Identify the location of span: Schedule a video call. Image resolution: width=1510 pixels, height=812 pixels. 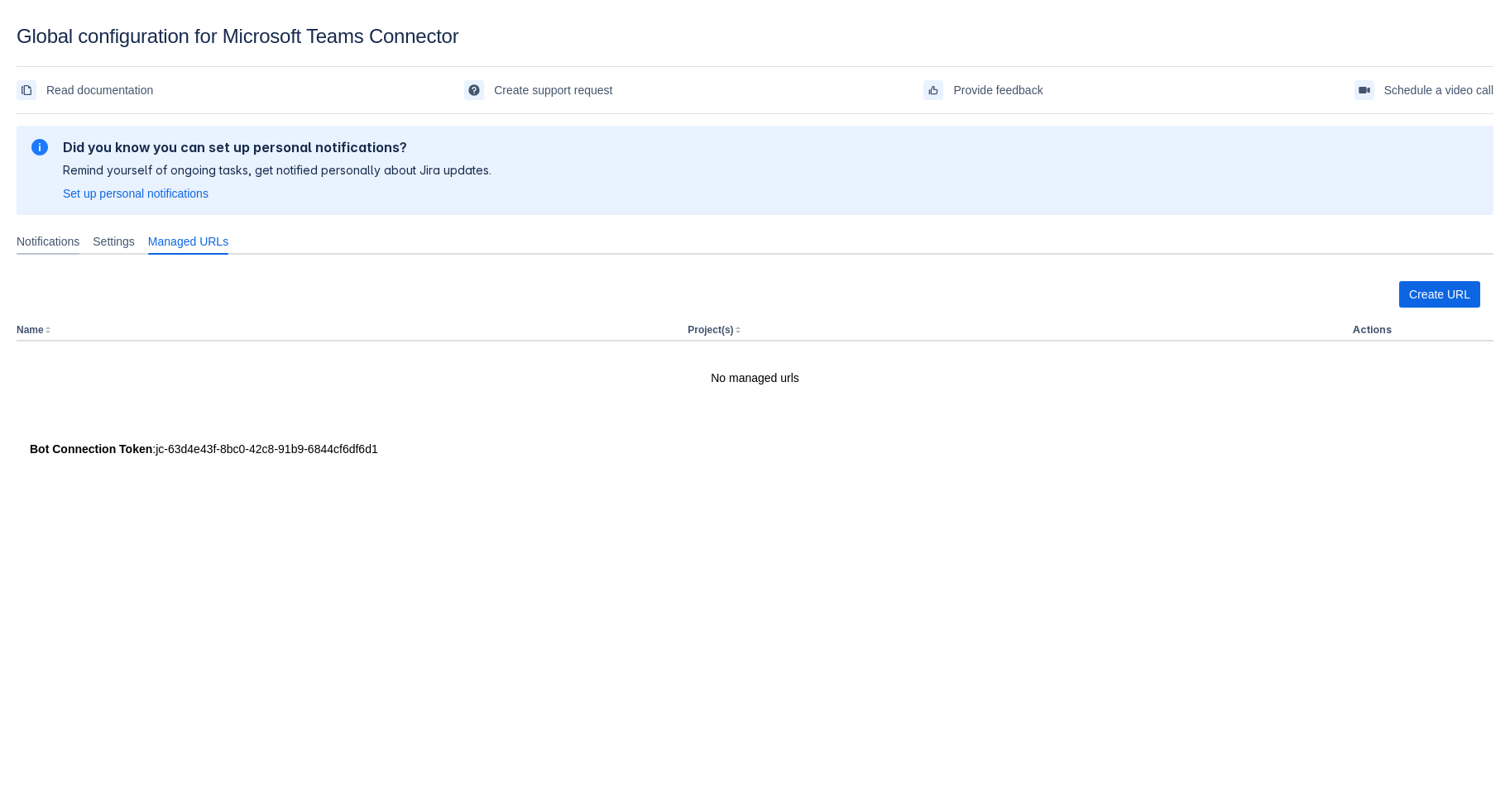
(1439, 90).